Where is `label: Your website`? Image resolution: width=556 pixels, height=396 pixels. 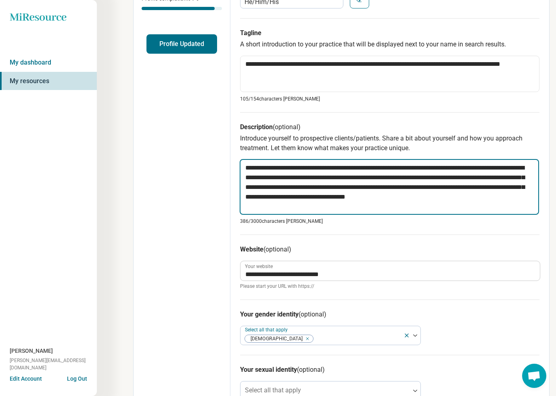 label: Your website is located at coordinates (259, 266).